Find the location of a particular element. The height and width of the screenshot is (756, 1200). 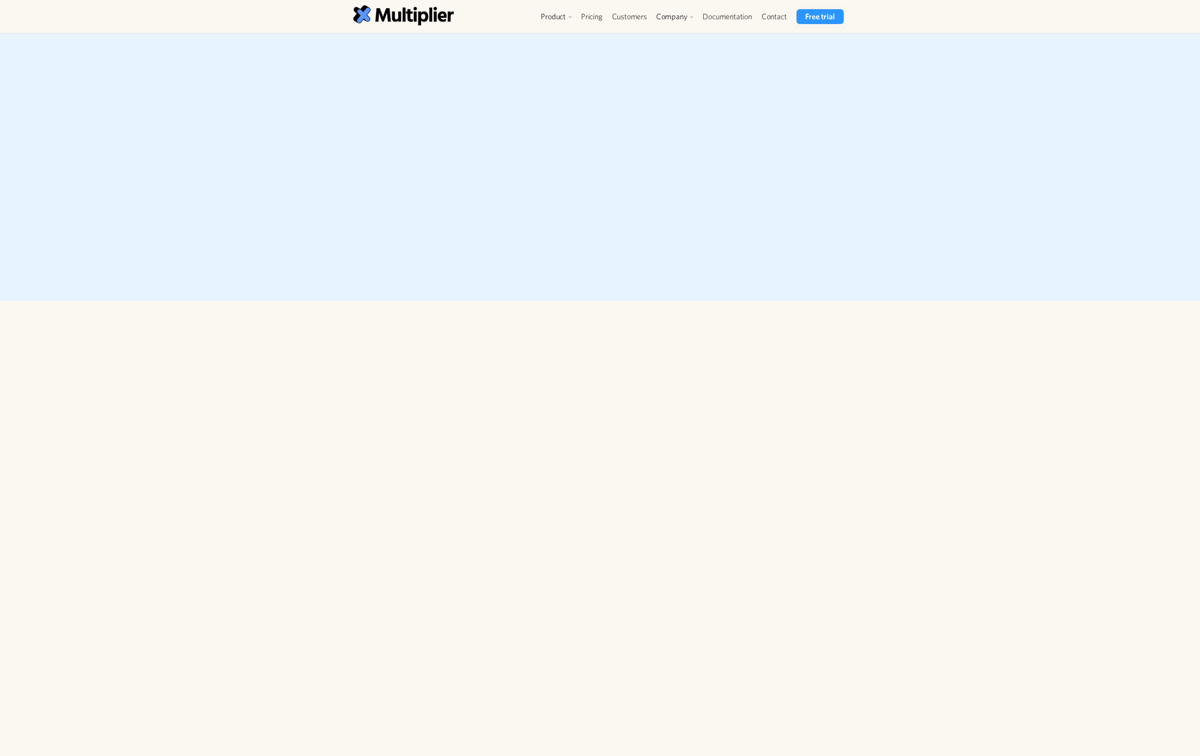

a: Contact is located at coordinates (774, 17).